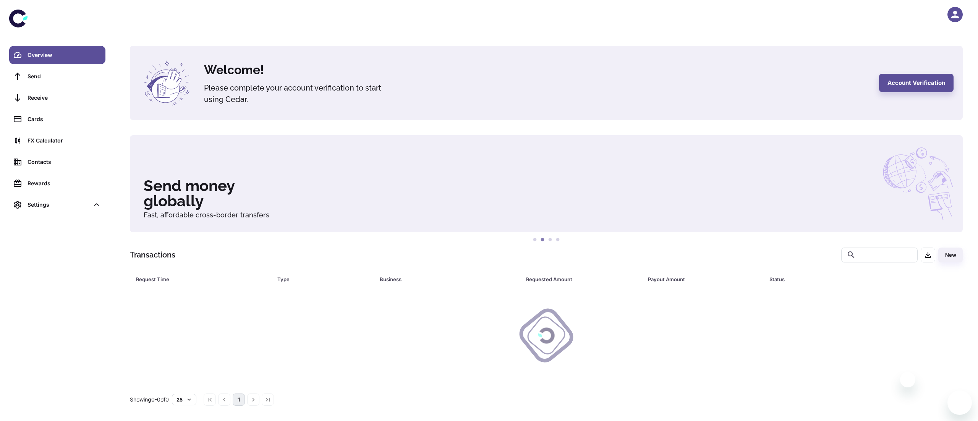 This screenshot has width=978, height=421. I want to click on nav: pagination navigation, so click(239, 400).